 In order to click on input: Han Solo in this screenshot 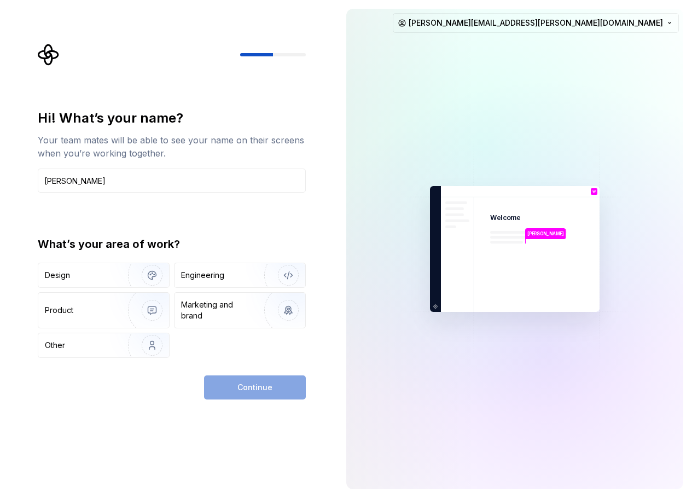, I will do `click(172, 180)`.